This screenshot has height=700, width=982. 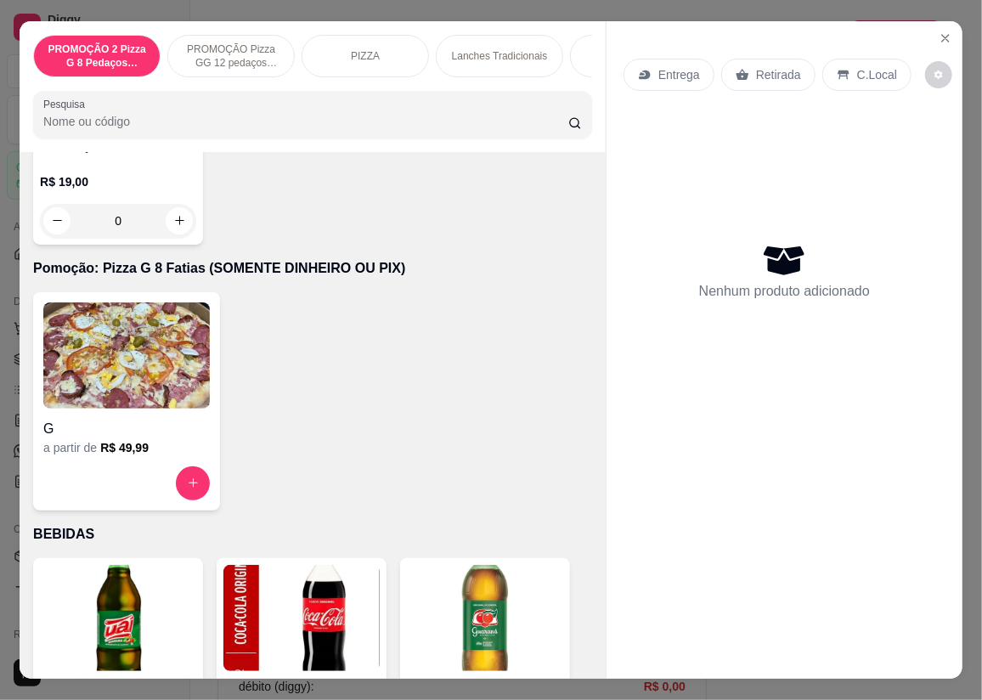 What do you see at coordinates (485, 688) in the screenshot?
I see `h4: 175 - GUARANA em lata` at bounding box center [485, 688].